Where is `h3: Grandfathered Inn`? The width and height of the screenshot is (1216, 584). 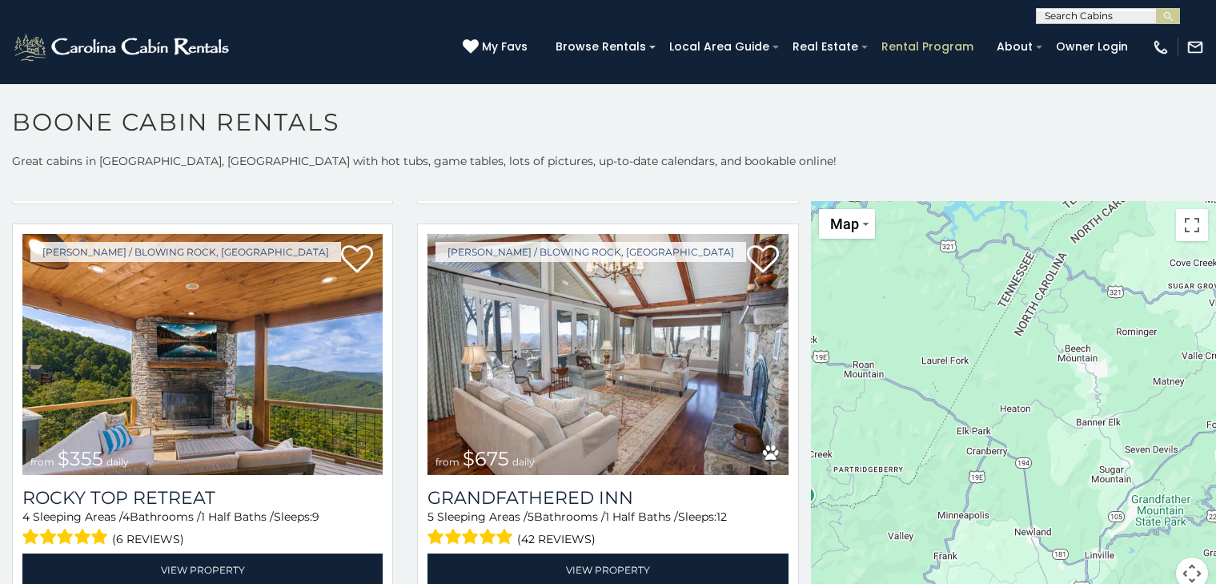
h3: Grandfathered Inn is located at coordinates (608, 497).